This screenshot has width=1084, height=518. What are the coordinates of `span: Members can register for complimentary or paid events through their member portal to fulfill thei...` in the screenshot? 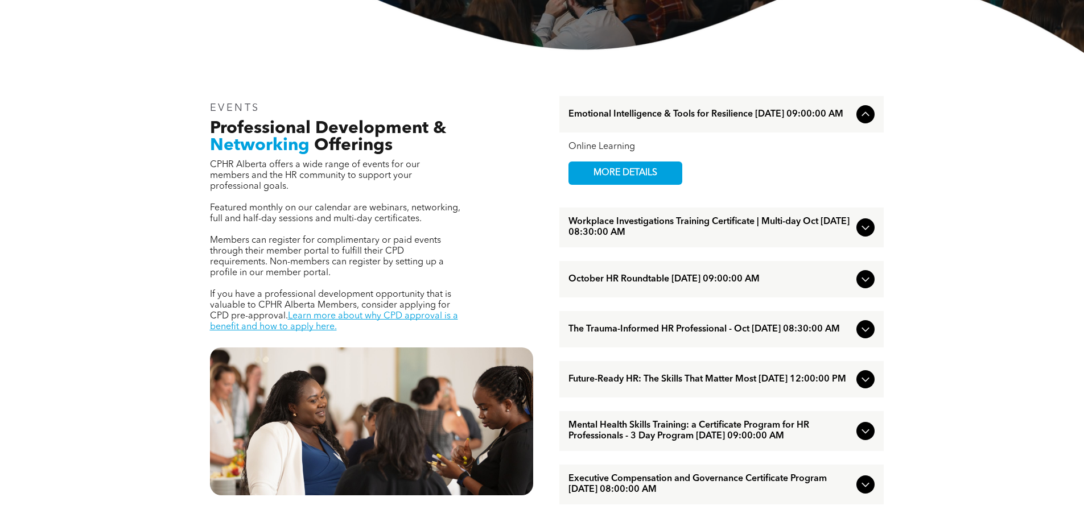 It's located at (326, 257).